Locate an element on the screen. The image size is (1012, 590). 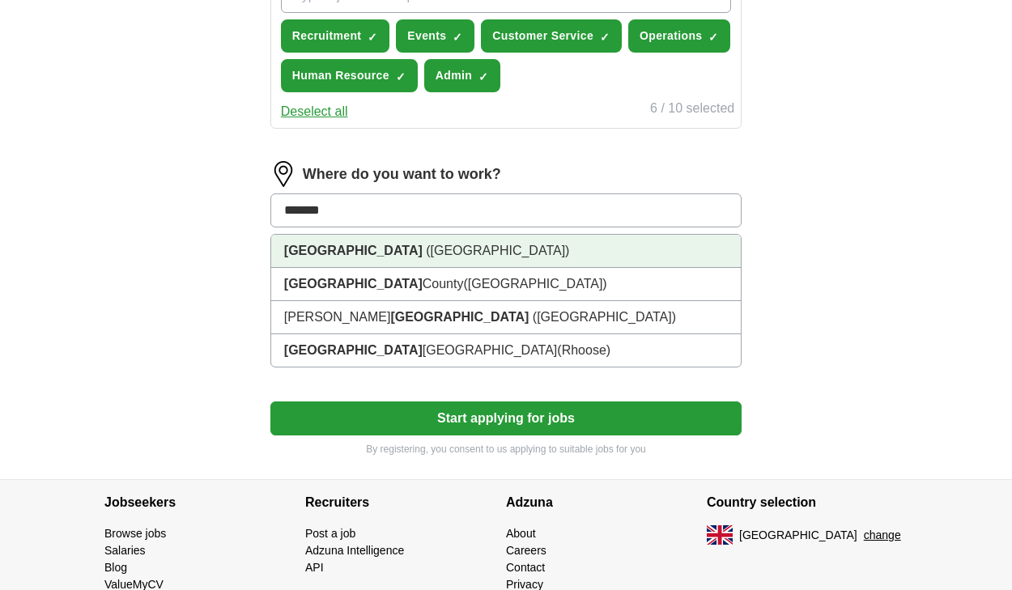
span: Human Resource is located at coordinates (341, 75).